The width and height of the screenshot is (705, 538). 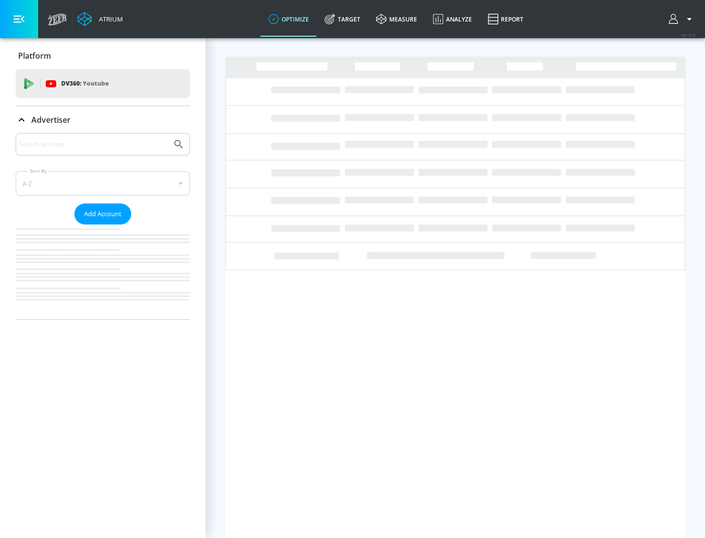 What do you see at coordinates (103, 184) in the screenshot?
I see `div: A-Z` at bounding box center [103, 184].